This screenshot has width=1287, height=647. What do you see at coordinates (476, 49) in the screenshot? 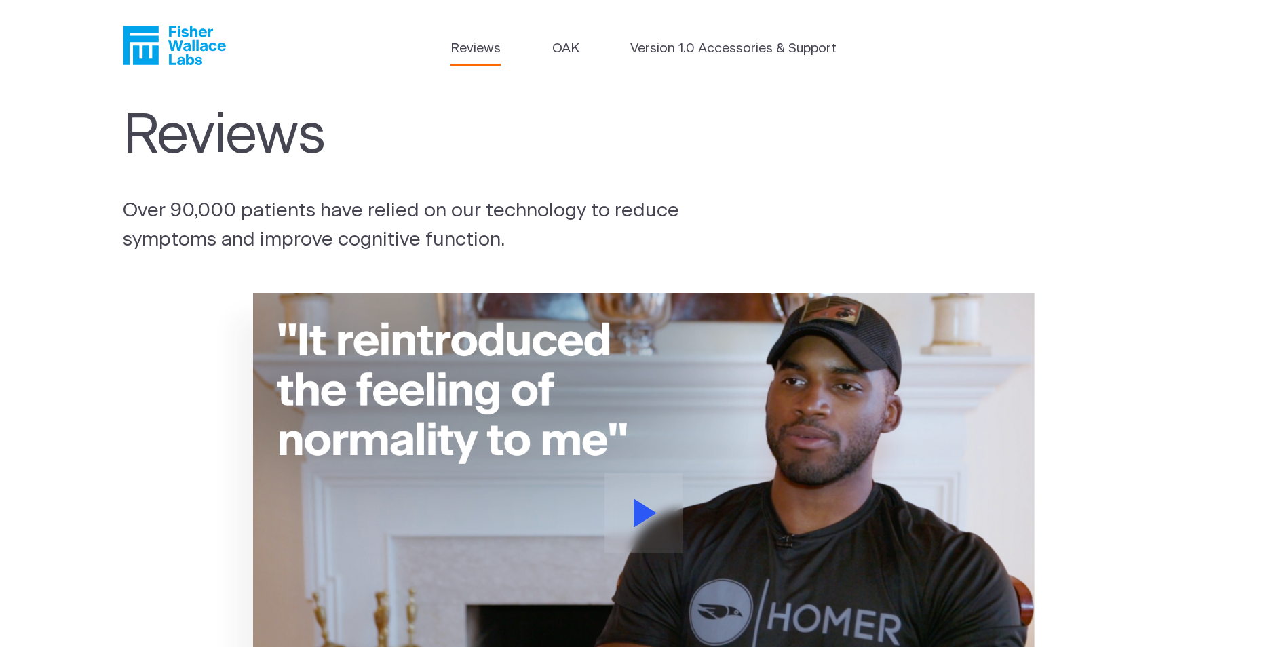
I see `a: Reviews` at bounding box center [476, 49].